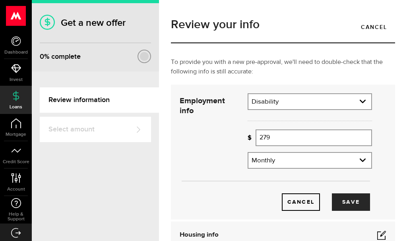 This screenshot has width=407, height=241. I want to click on a: Review information, so click(99, 100).